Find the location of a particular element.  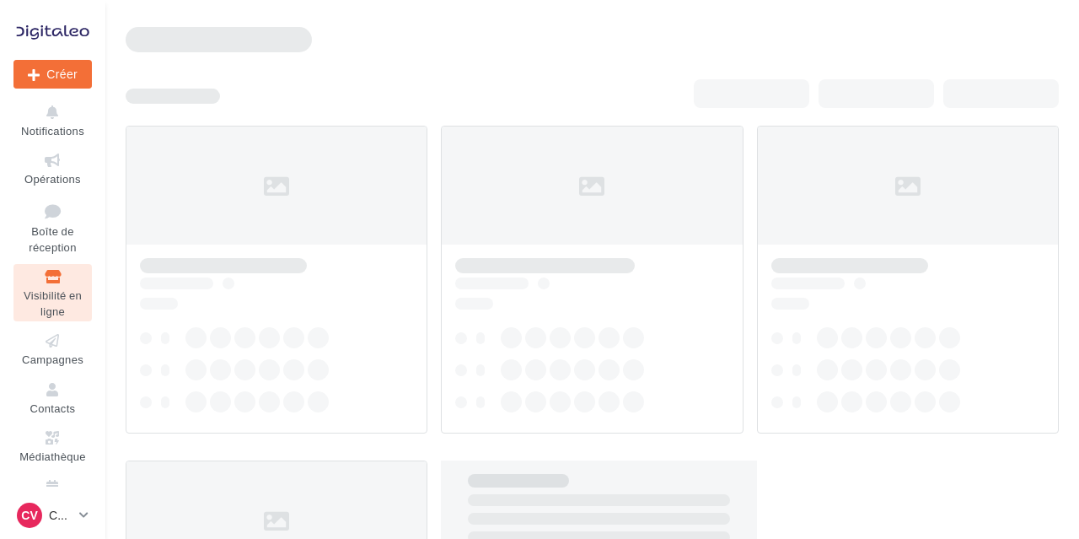

span: Médiathèque is located at coordinates (52, 456).